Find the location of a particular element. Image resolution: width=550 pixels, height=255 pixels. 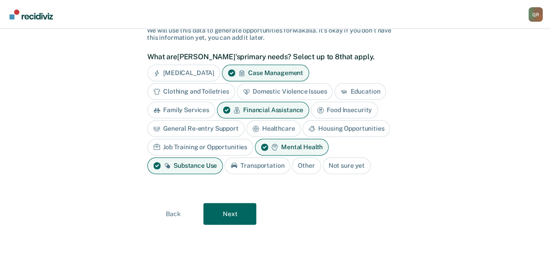

div: Mental Health is located at coordinates (292, 147).